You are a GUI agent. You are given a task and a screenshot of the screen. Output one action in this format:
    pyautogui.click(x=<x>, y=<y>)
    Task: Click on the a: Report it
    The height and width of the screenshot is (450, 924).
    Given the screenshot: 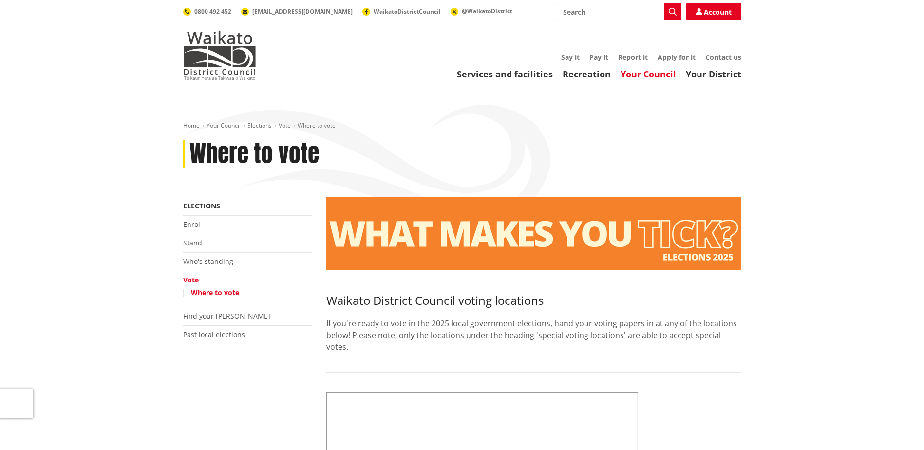 What is the action you would take?
    pyautogui.click(x=633, y=57)
    